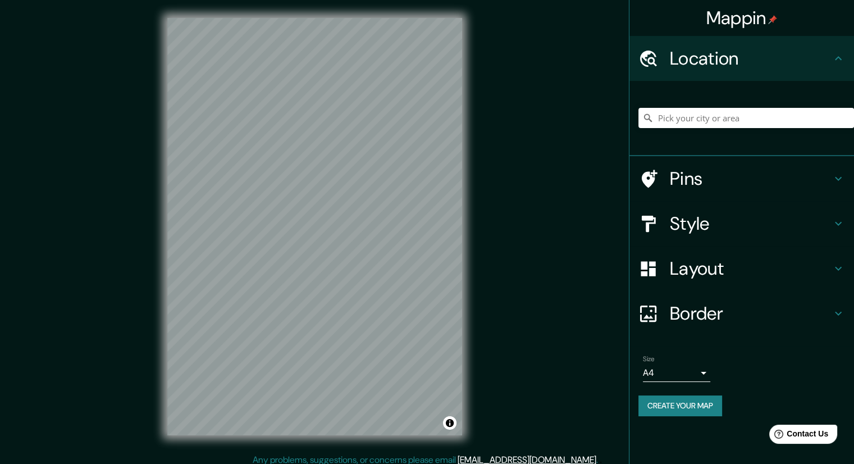 This screenshot has height=464, width=854. Describe the element at coordinates (751, 313) in the screenshot. I see `h4: Border` at that location.